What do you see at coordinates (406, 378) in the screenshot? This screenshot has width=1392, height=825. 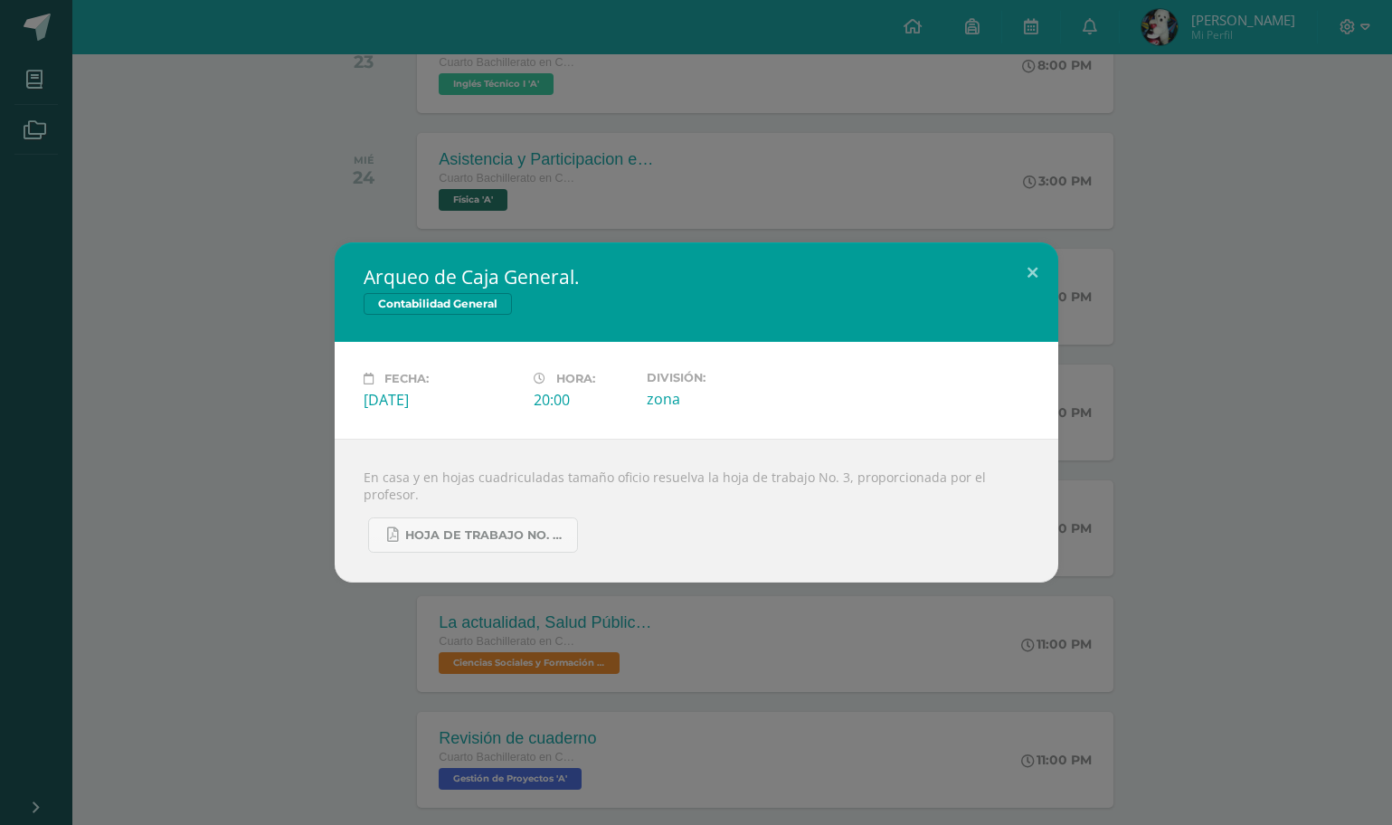 I see `span: Fecha:` at bounding box center [406, 378].